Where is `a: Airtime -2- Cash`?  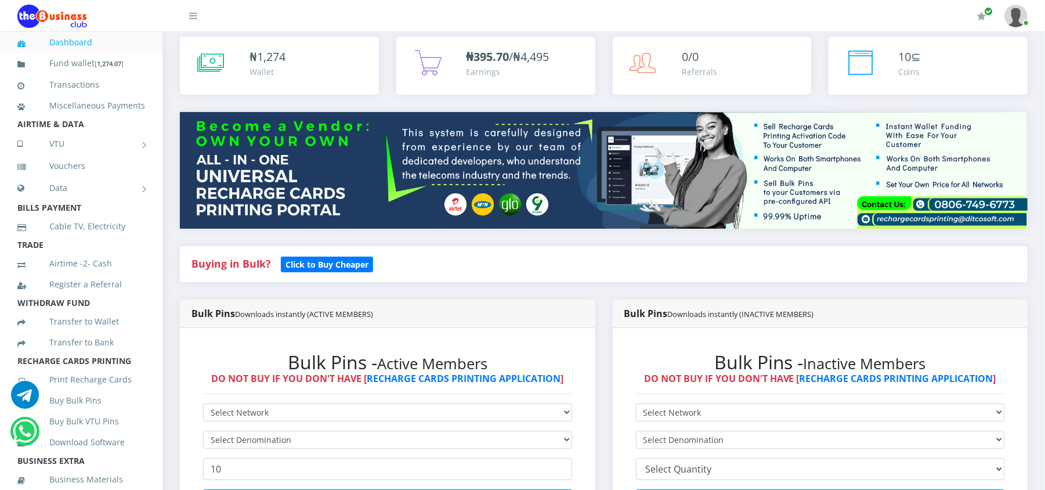 a: Airtime -2- Cash is located at coordinates (81, 263).